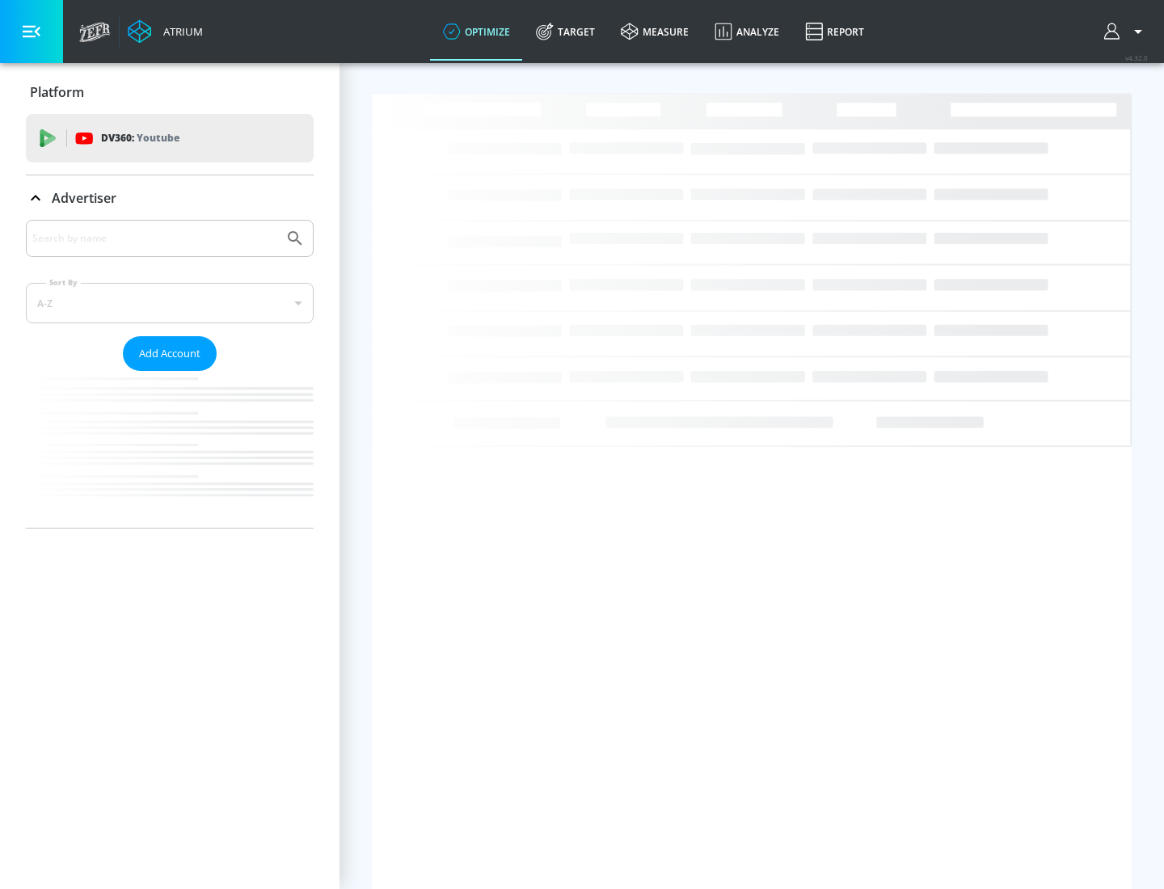 This screenshot has height=889, width=1164. I want to click on a: measure, so click(654, 32).